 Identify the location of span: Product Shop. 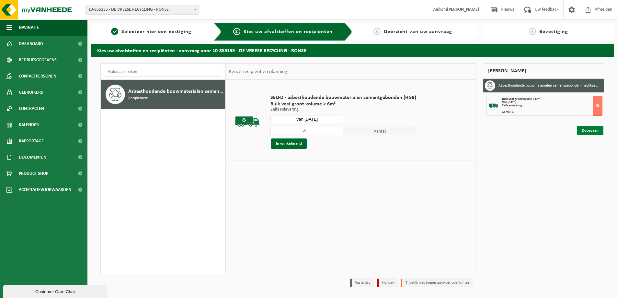
(33, 173).